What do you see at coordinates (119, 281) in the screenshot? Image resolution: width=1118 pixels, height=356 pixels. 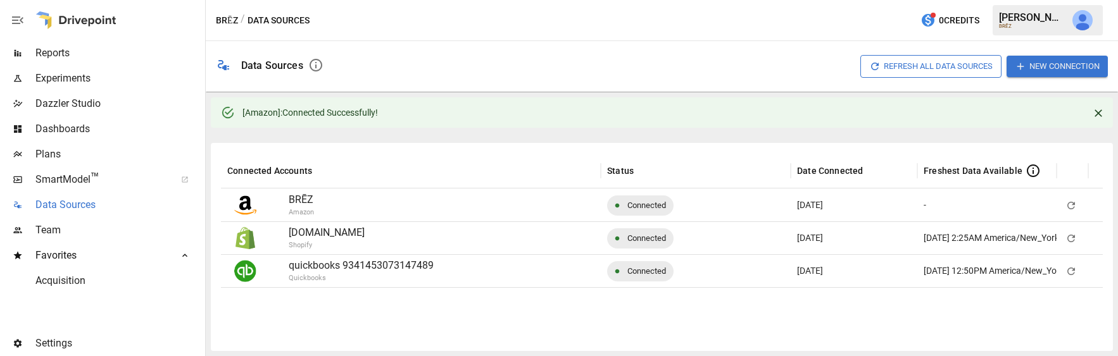 I see `span: Acquisition` at bounding box center [119, 281].